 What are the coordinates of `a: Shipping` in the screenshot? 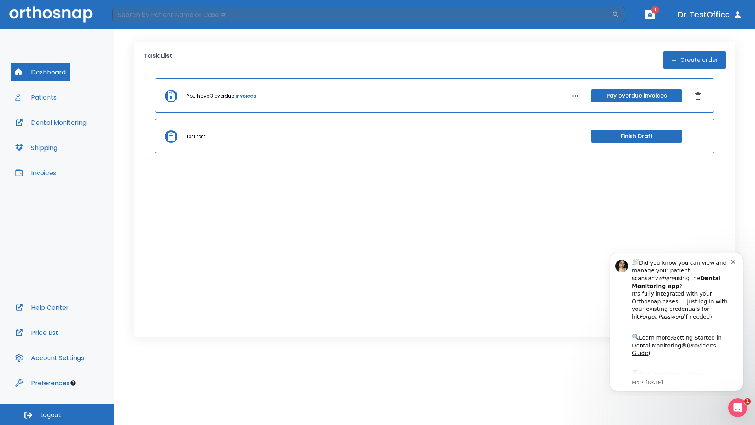 It's located at (36, 147).